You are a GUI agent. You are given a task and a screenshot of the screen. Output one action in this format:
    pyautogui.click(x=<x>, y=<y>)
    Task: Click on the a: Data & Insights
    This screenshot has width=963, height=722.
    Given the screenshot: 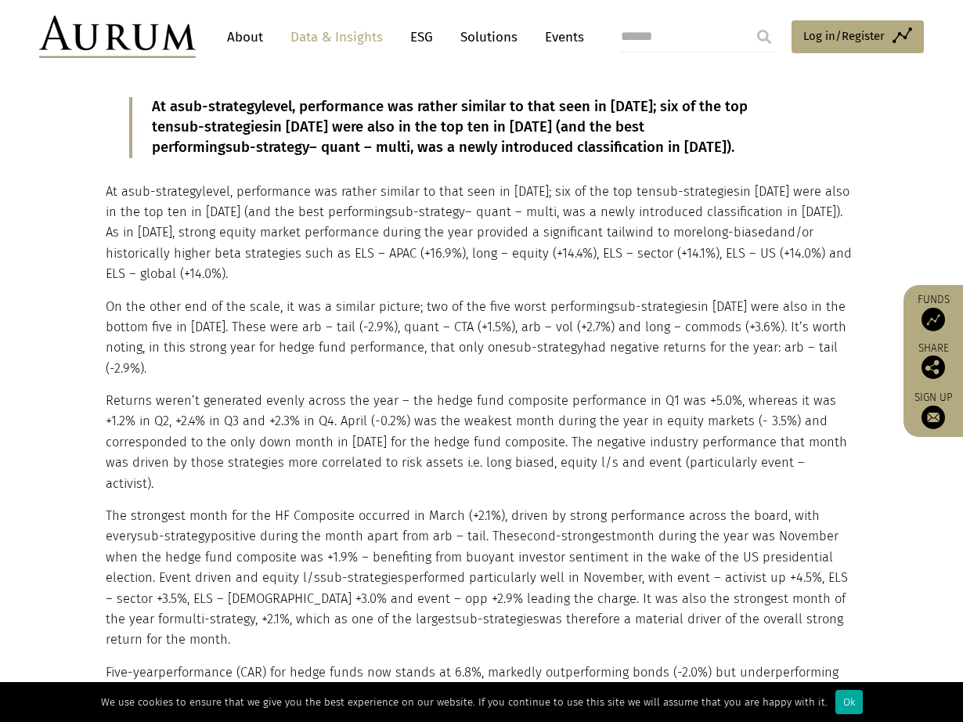 What is the action you would take?
    pyautogui.click(x=337, y=37)
    